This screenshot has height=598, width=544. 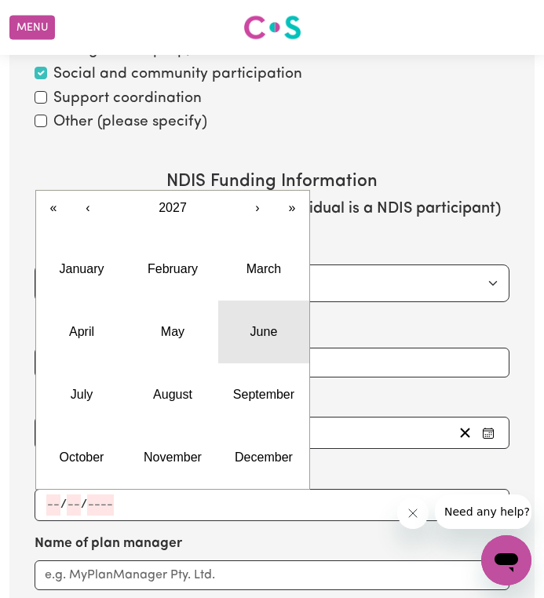 What do you see at coordinates (272, 209) in the screenshot?
I see `h5: (please only complete if you/the individual is a NDIS participant)` at bounding box center [272, 209].